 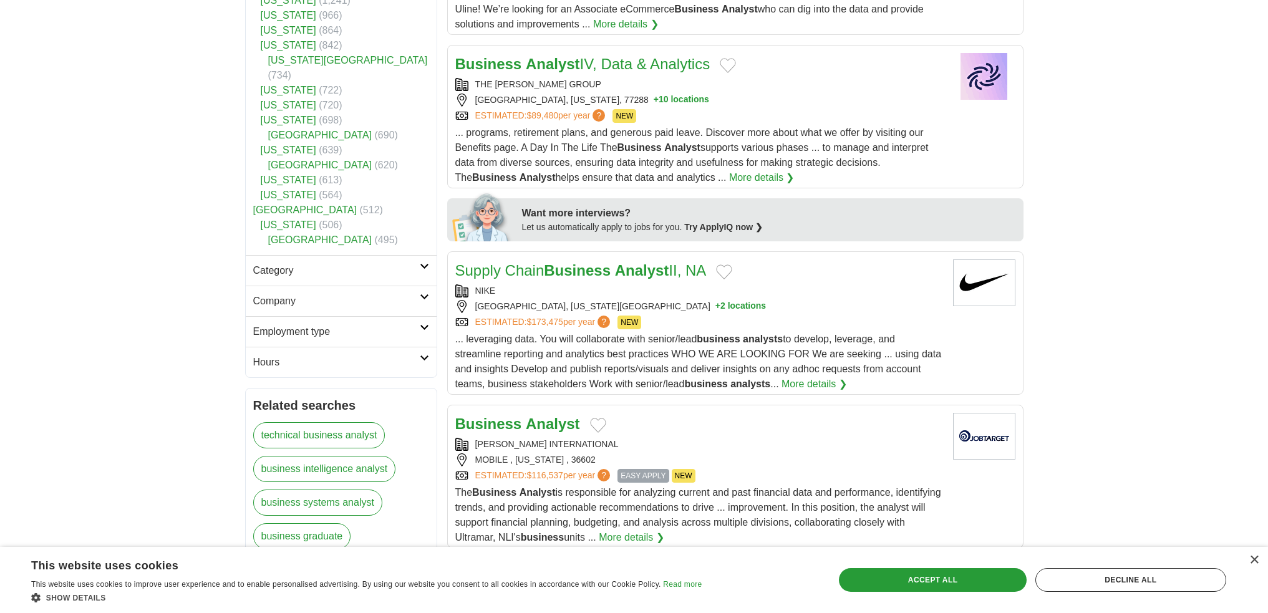 I want to click on img: Nike logo, so click(x=984, y=283).